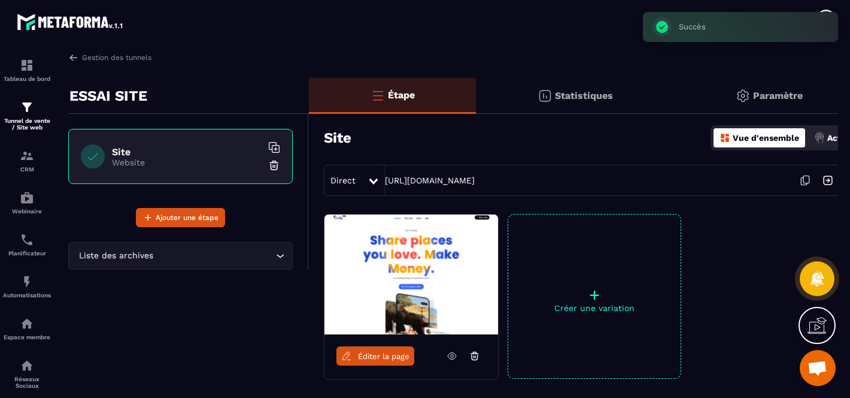 The image size is (850, 398). Describe the element at coordinates (401, 95) in the screenshot. I see `p: Étape` at that location.